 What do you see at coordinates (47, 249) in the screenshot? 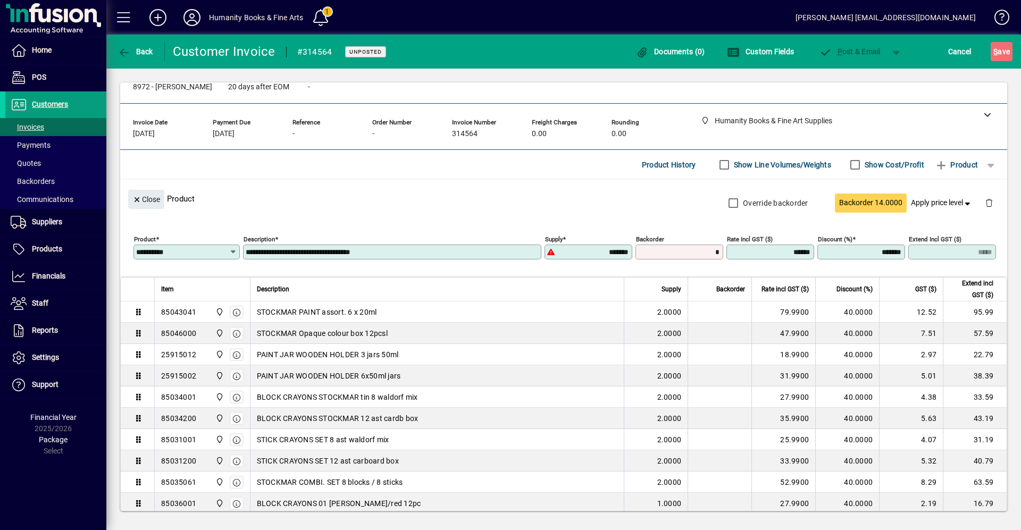
I see `span: Products` at bounding box center [47, 249].